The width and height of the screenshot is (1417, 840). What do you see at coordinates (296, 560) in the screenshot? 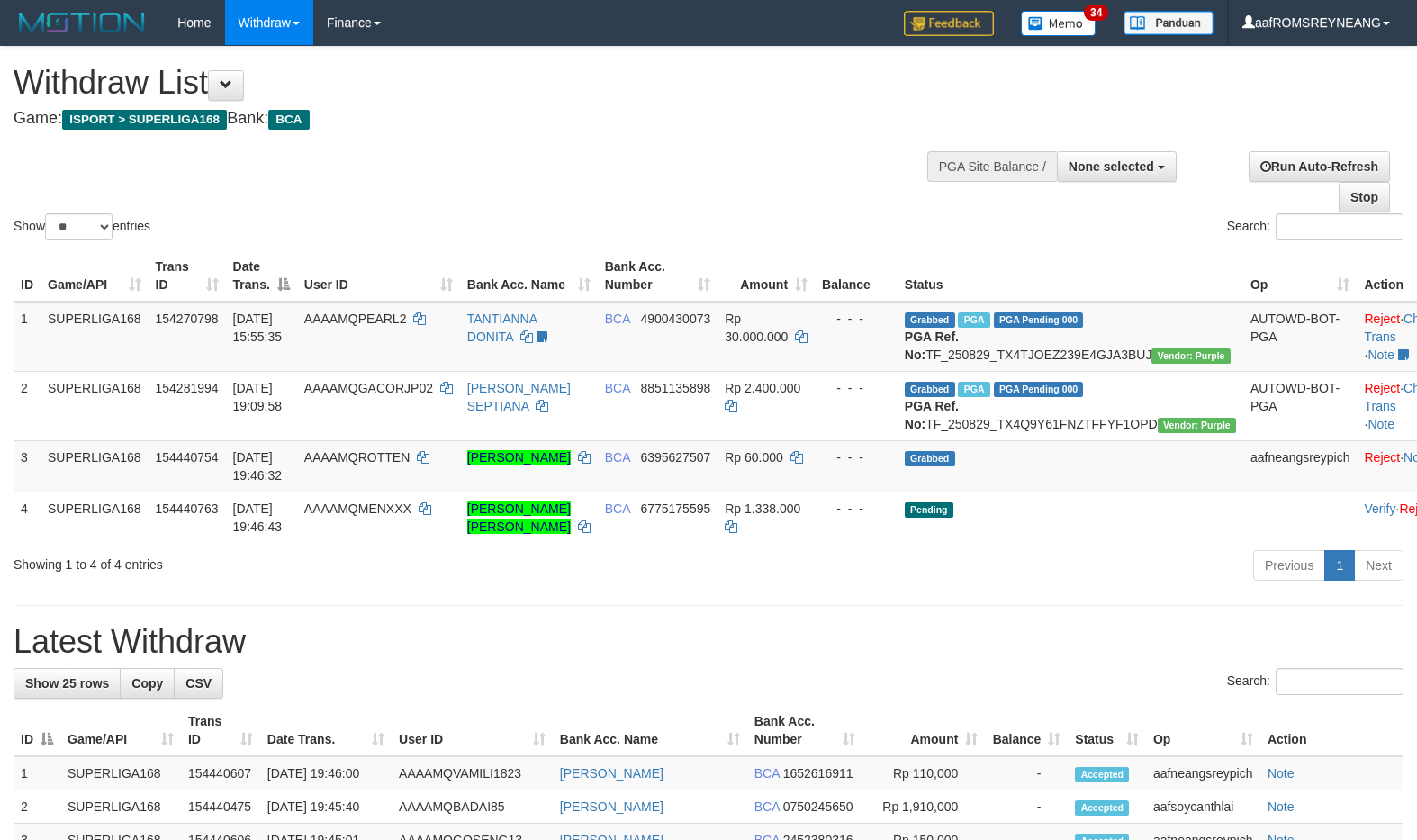
I see `div: Showing 1 to 4 of 4 entries` at bounding box center [296, 560].